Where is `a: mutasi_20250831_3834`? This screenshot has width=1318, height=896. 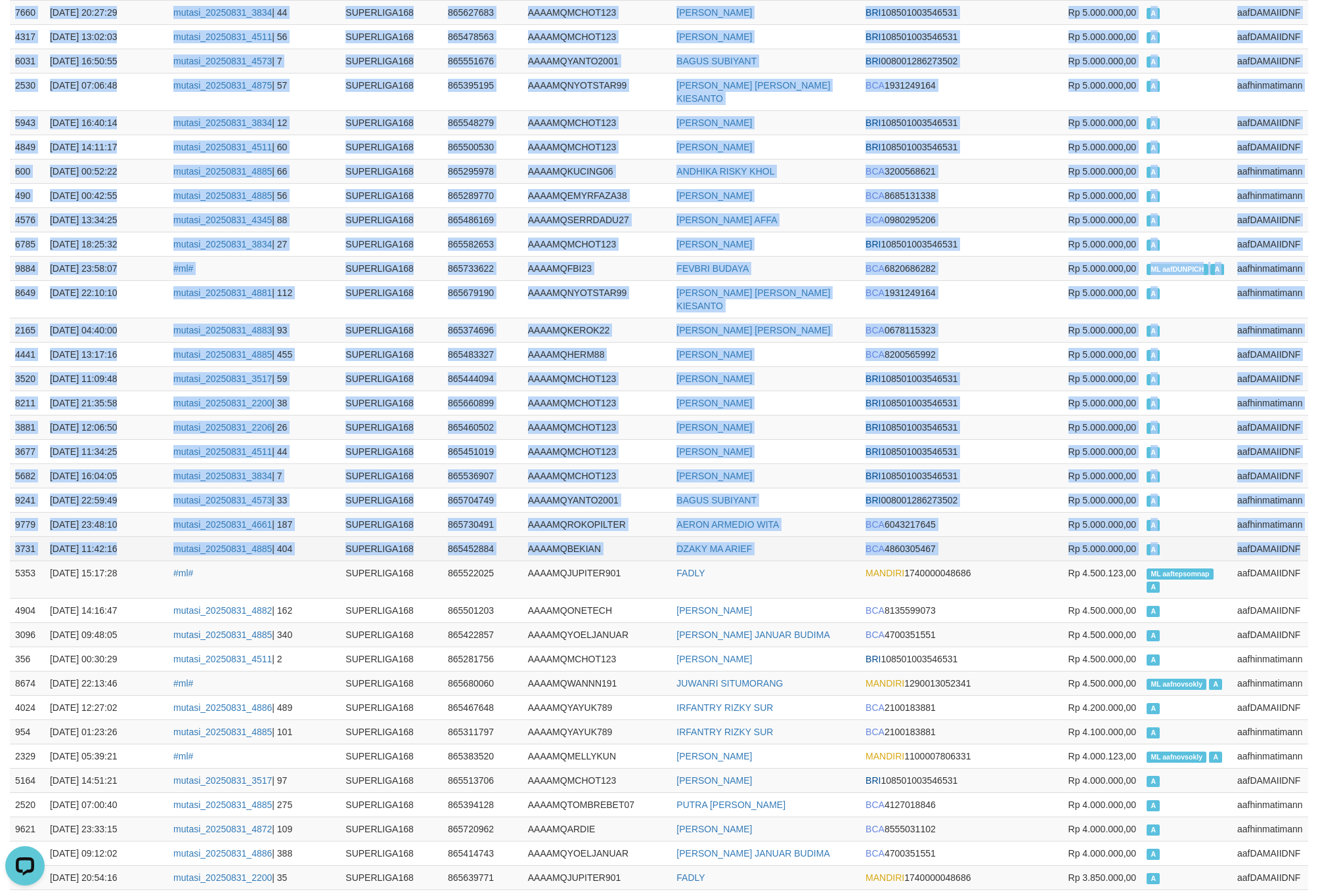
a: mutasi_20250831_3834 is located at coordinates (222, 476).